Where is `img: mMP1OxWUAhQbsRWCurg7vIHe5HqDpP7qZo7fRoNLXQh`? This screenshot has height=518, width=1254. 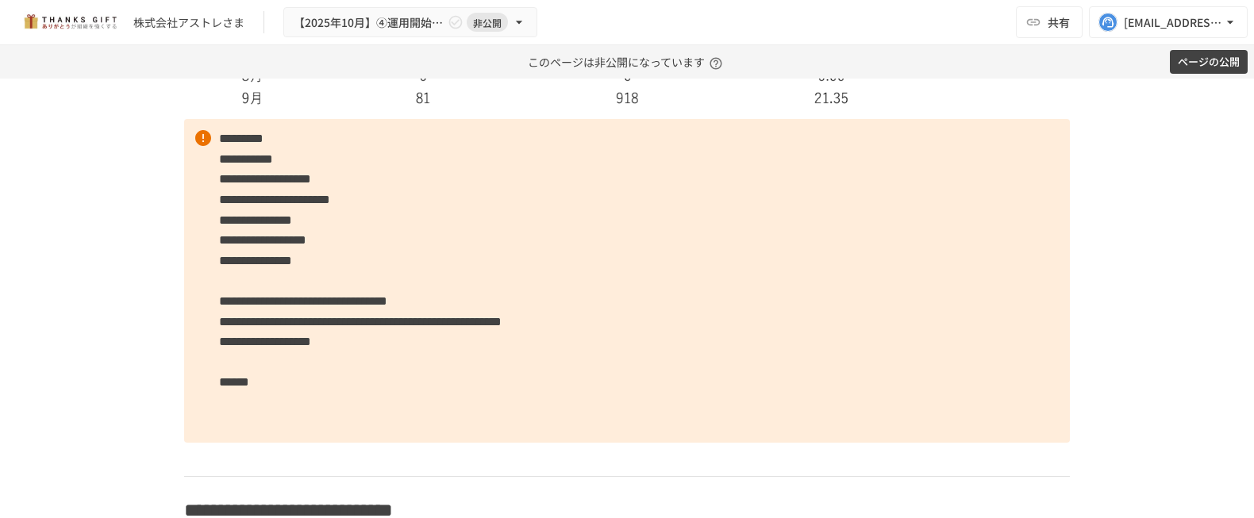
img: mMP1OxWUAhQbsRWCurg7vIHe5HqDpP7qZo7fRoNLXQh is located at coordinates (70, 22).